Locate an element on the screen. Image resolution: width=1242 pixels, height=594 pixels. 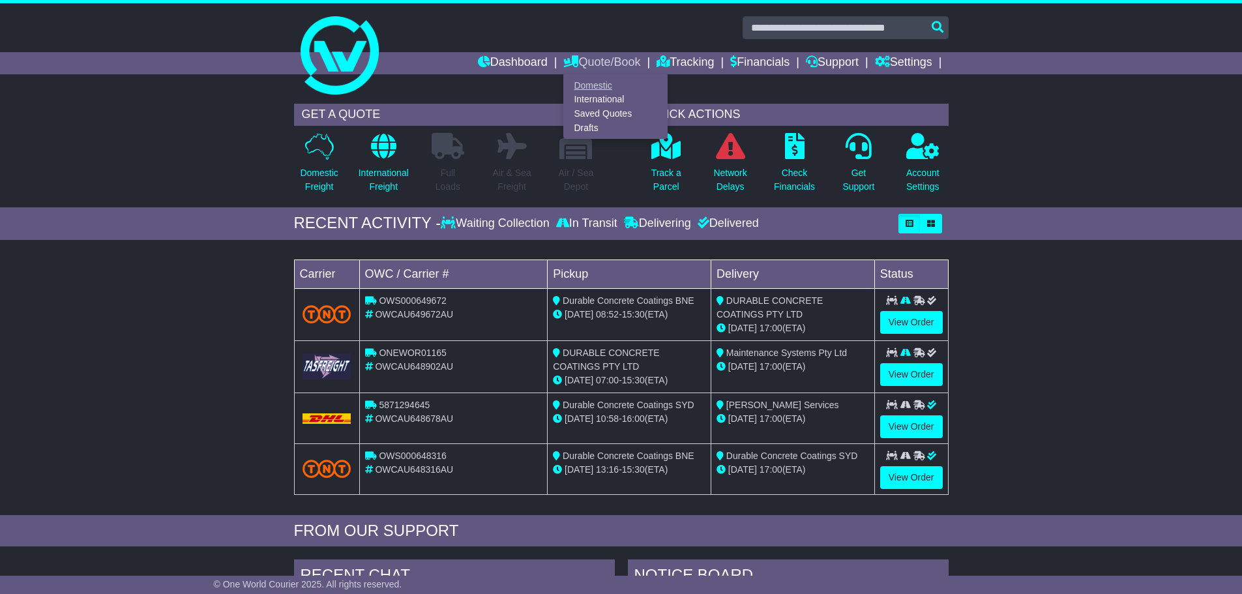
p: Account Settings is located at coordinates (922, 180).